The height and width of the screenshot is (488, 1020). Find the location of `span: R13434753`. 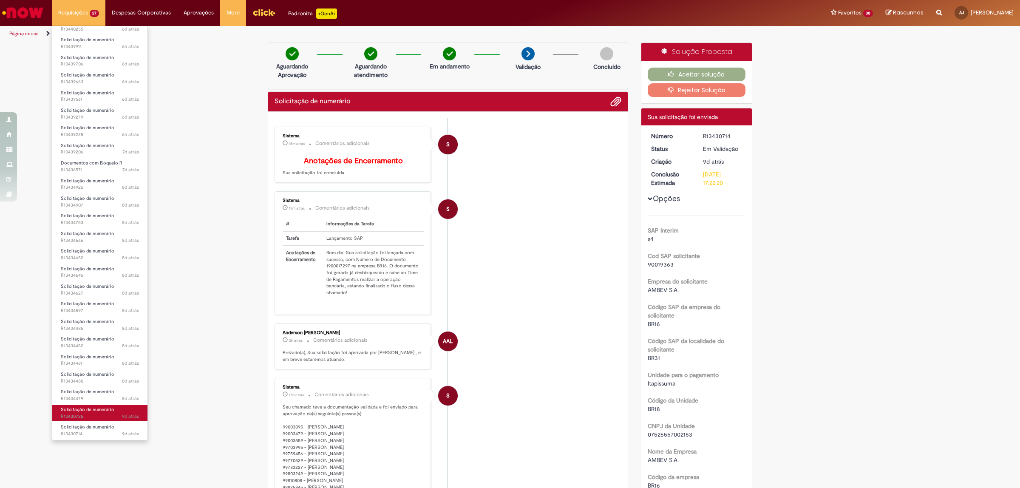

span: R13434753 is located at coordinates (100, 223).